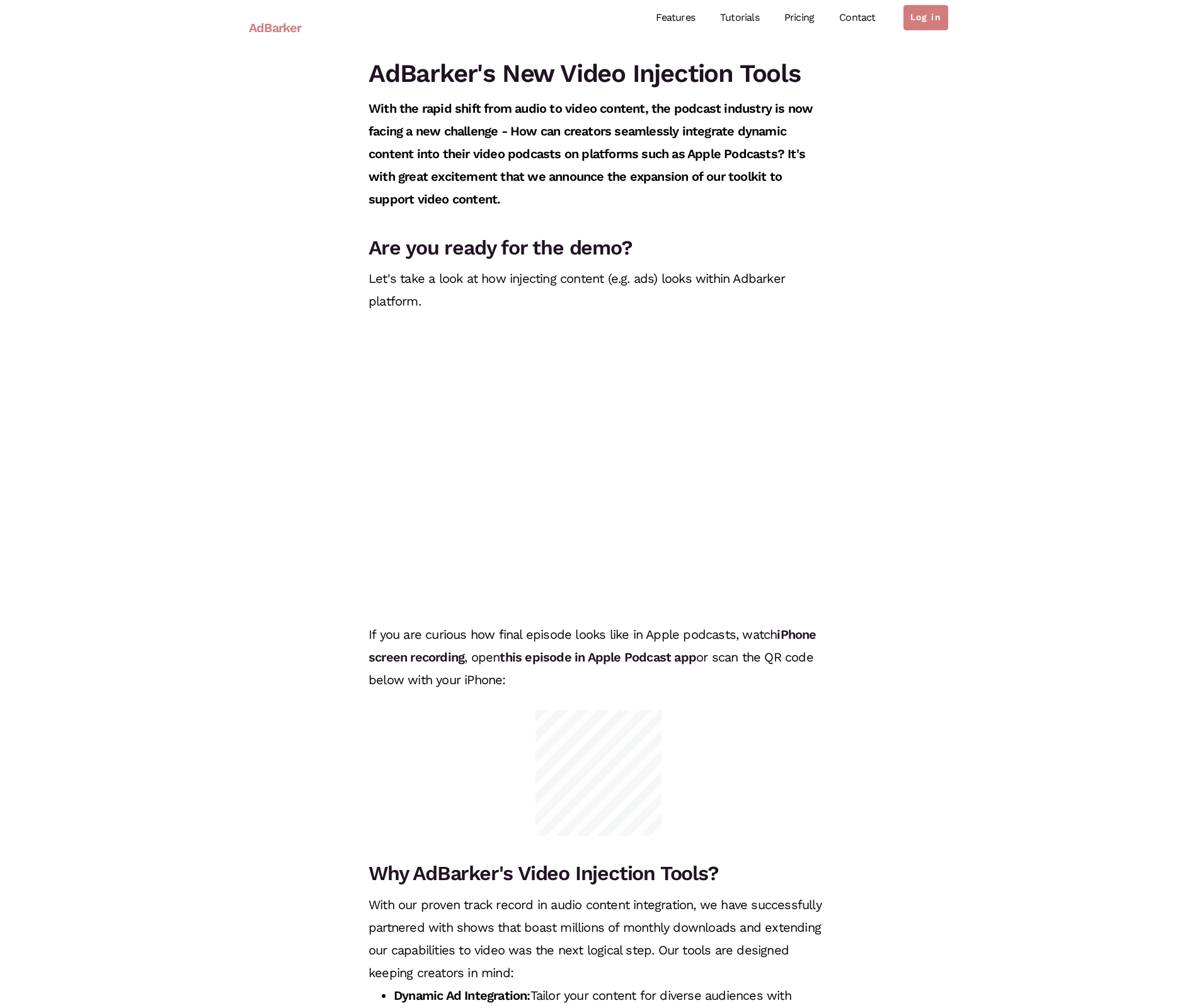 The image size is (1197, 1008). I want to click on h1: AdBarker's New Video Injection Tools, so click(598, 74).